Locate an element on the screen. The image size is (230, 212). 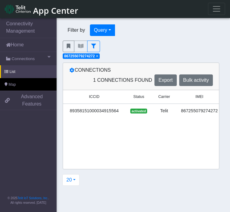
span: Advanced Features is located at coordinates (32, 101).